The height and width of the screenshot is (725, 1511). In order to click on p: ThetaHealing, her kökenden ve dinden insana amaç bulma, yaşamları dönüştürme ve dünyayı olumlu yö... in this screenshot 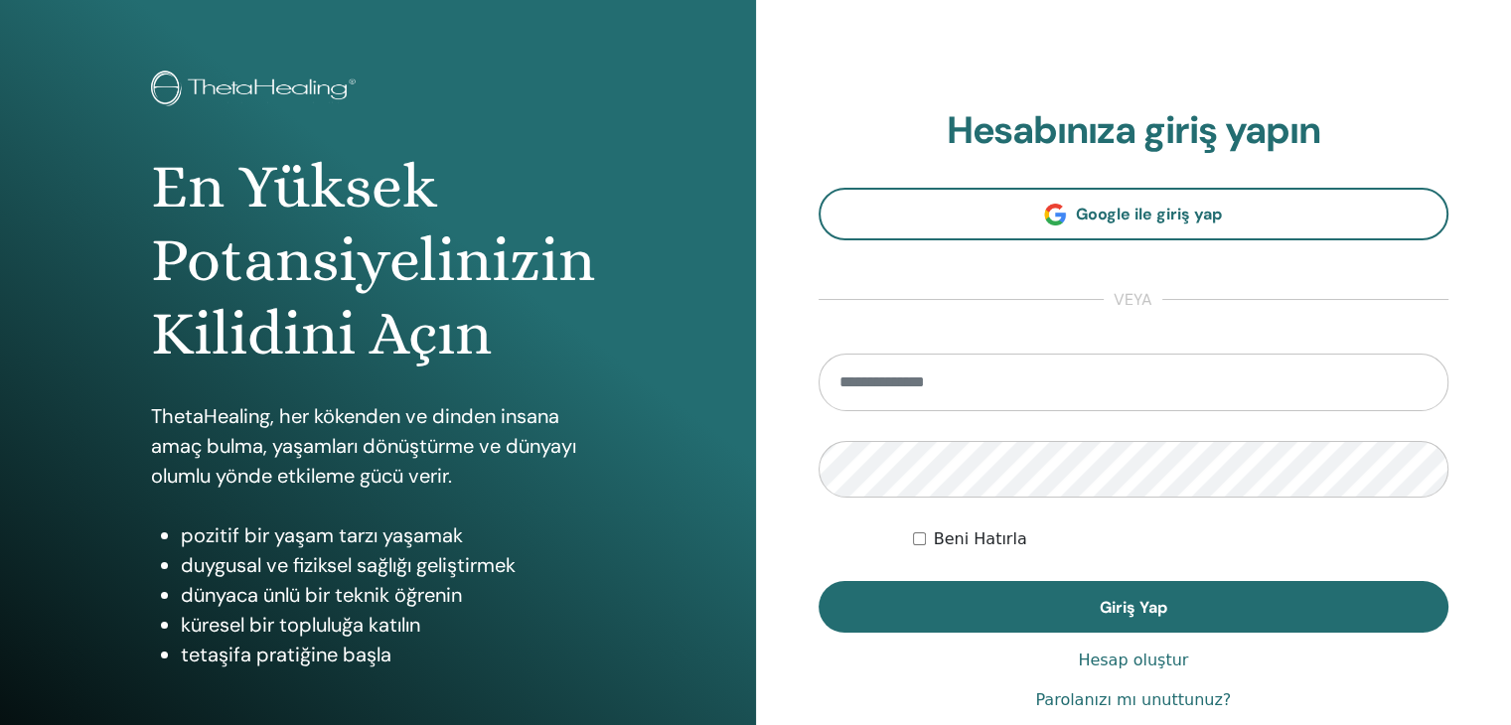, I will do `click(378, 446)`.